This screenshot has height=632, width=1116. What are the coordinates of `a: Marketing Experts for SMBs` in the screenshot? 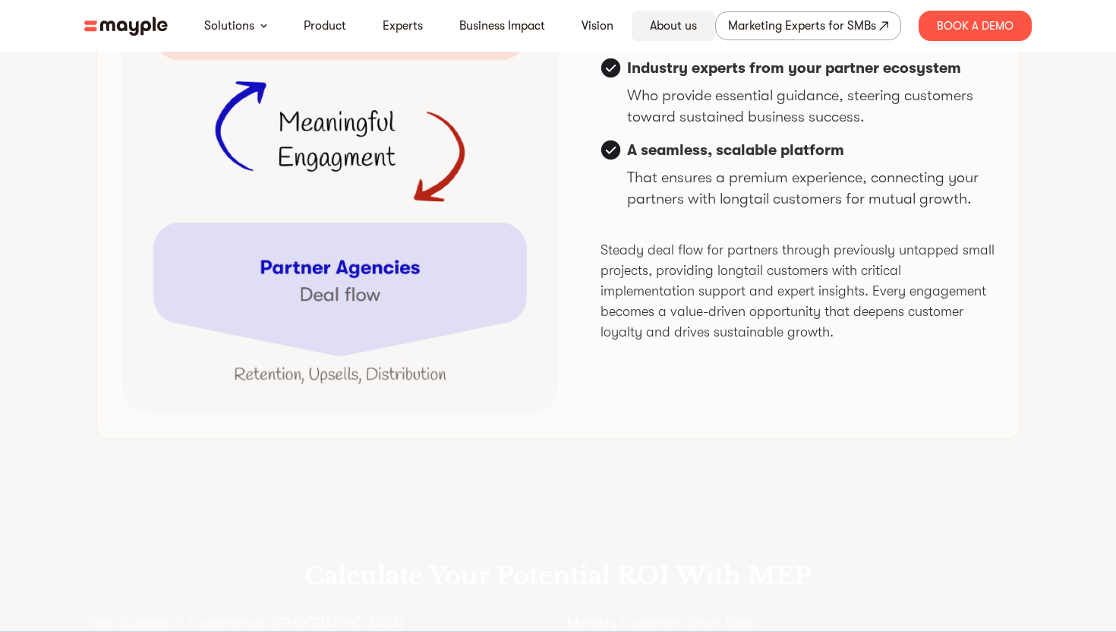 It's located at (808, 26).